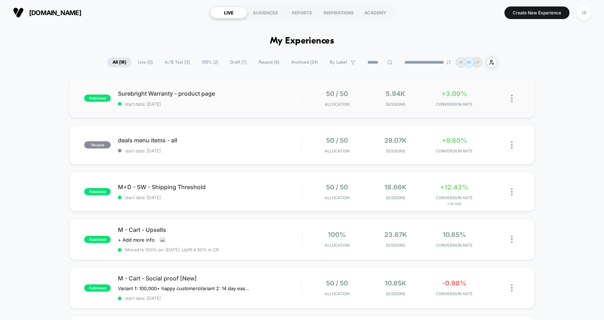 The width and height of the screenshot is (604, 320). What do you see at coordinates (454, 187) in the screenshot?
I see `span: +12.43%` at bounding box center [454, 187].